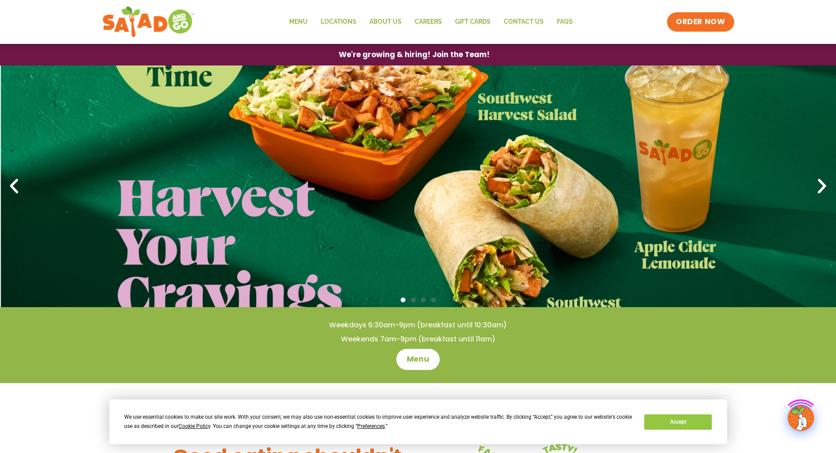 The width and height of the screenshot is (836, 453). I want to click on nav: Menu, so click(431, 22).